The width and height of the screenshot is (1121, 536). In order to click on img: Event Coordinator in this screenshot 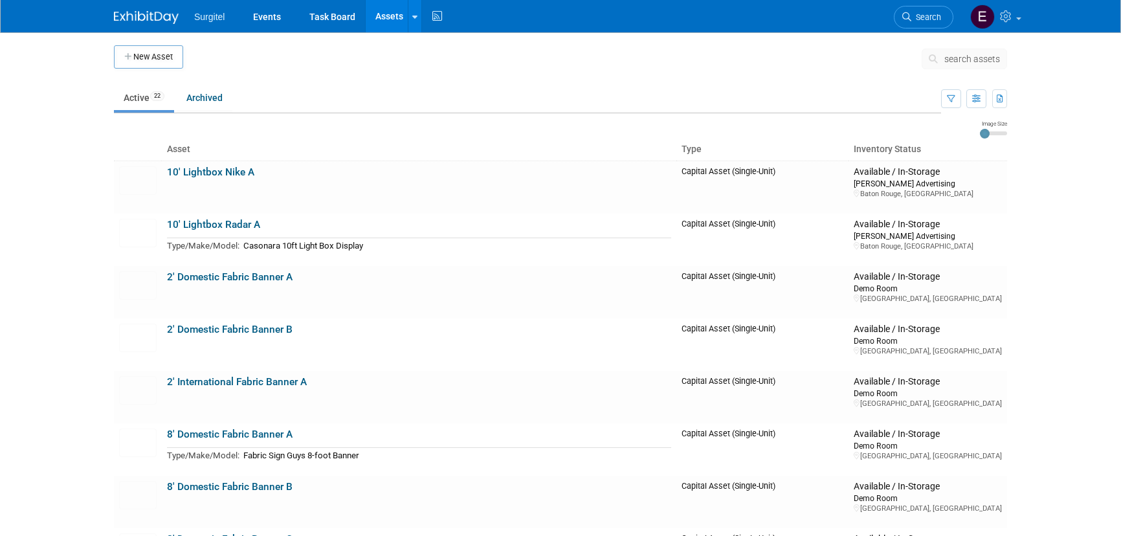, I will do `click(983, 17)`.